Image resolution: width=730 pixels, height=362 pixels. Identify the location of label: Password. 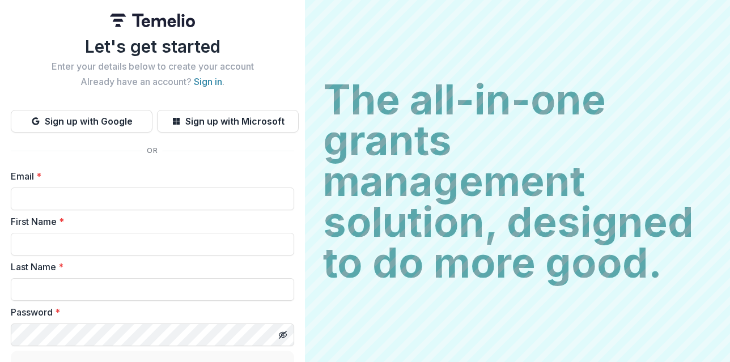
(149, 312).